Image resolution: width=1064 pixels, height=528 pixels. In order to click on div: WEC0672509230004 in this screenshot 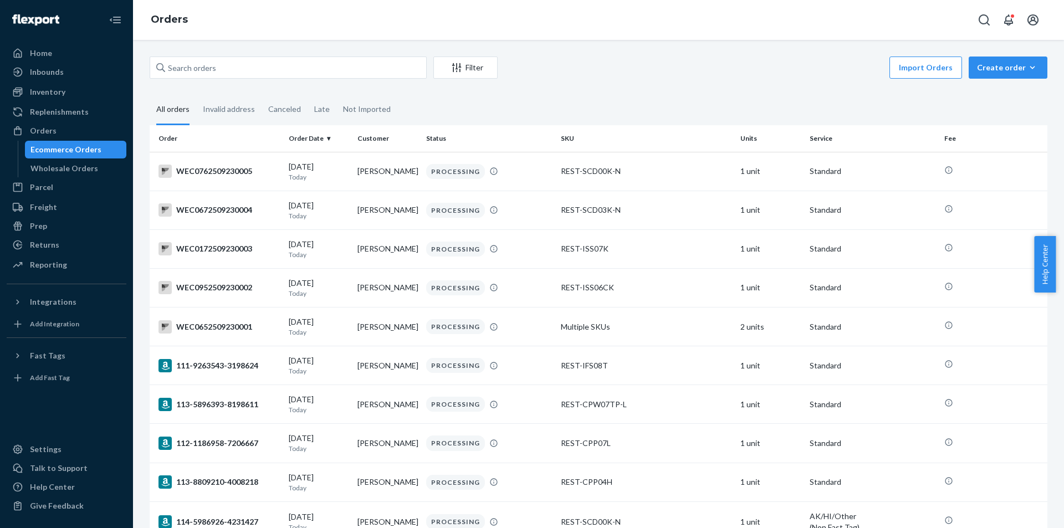, I will do `click(219, 210)`.